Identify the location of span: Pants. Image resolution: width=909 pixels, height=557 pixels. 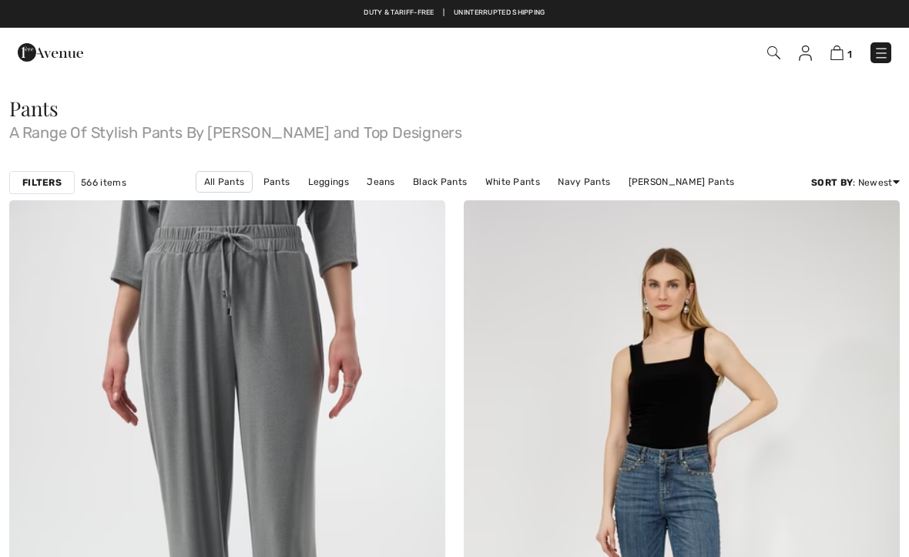
(34, 108).